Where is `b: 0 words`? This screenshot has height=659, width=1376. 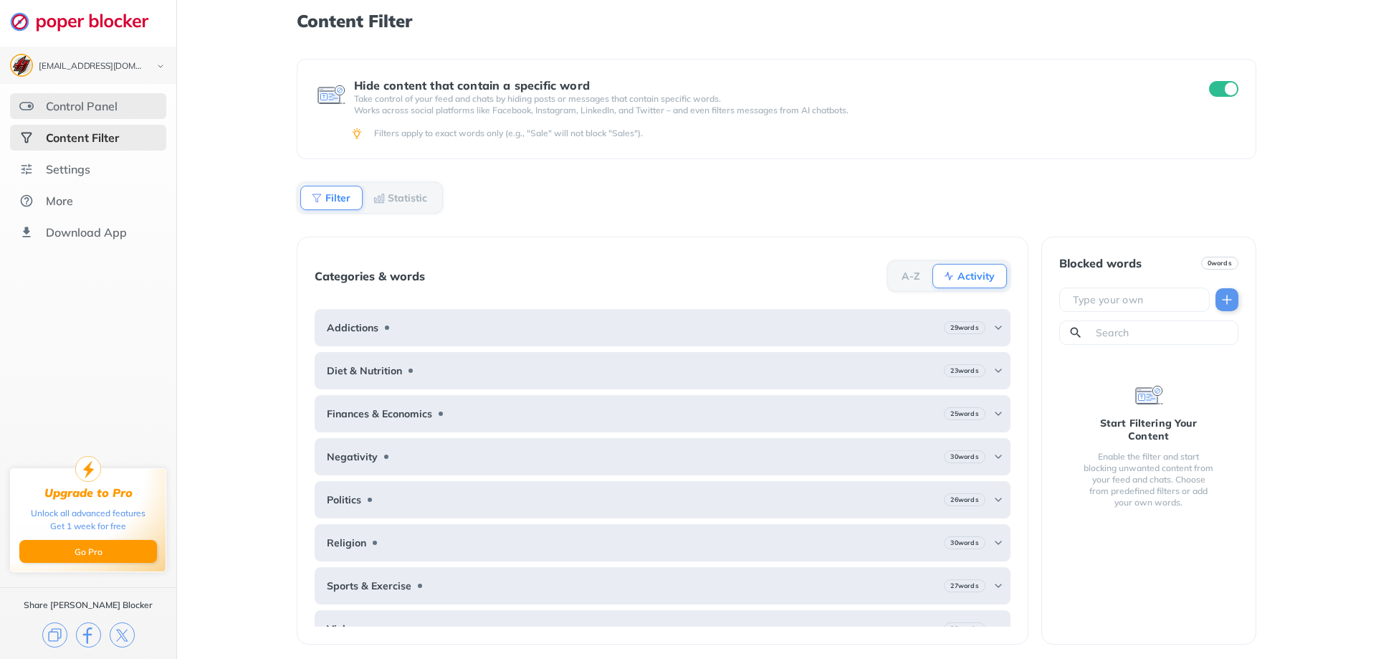
b: 0 words is located at coordinates (1220, 263).